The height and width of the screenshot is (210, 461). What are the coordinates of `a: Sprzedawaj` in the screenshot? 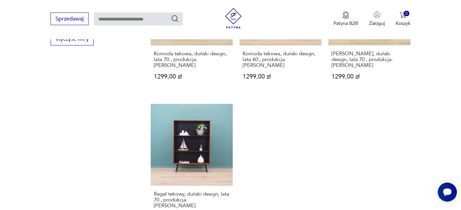 It's located at (69, 19).